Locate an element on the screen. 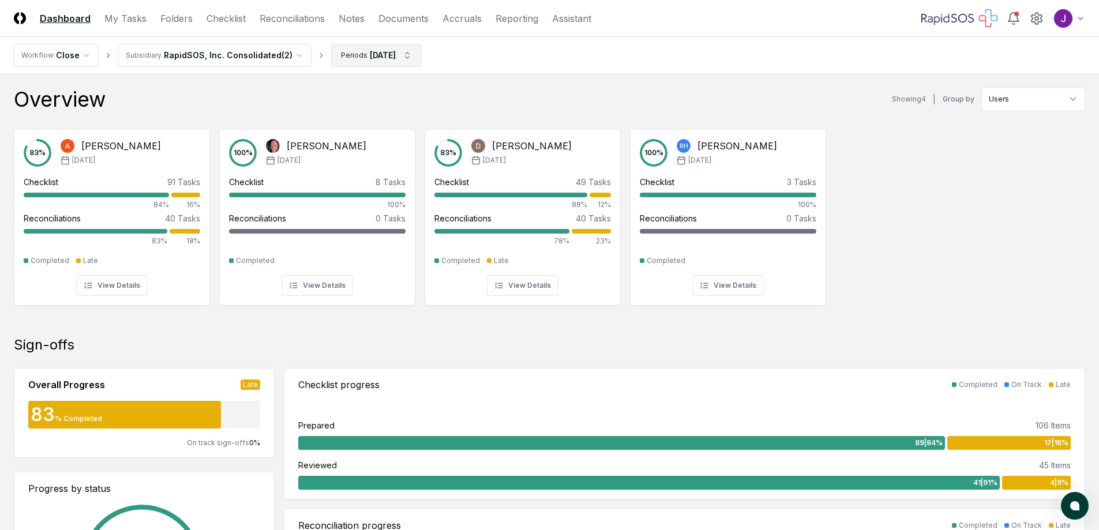 This screenshot has height=530, width=1099. div: 88% is located at coordinates (511, 205).